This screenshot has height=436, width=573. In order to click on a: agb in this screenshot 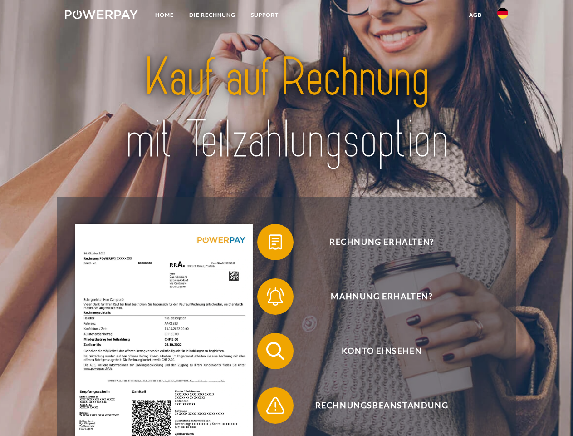, I will do `click(475, 15)`.